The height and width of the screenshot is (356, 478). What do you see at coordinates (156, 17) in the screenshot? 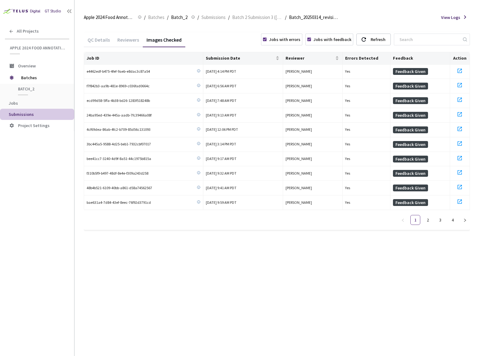
I see `a: Batches` at bounding box center [156, 17].